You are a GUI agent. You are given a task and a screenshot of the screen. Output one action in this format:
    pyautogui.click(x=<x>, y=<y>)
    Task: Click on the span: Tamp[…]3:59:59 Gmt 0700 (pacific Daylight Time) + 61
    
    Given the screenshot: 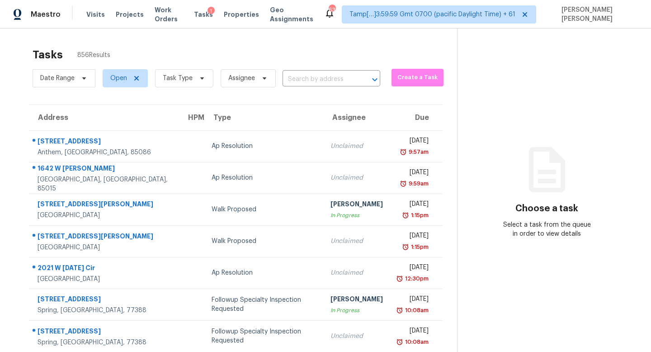 What is the action you would take?
    pyautogui.click(x=432, y=14)
    